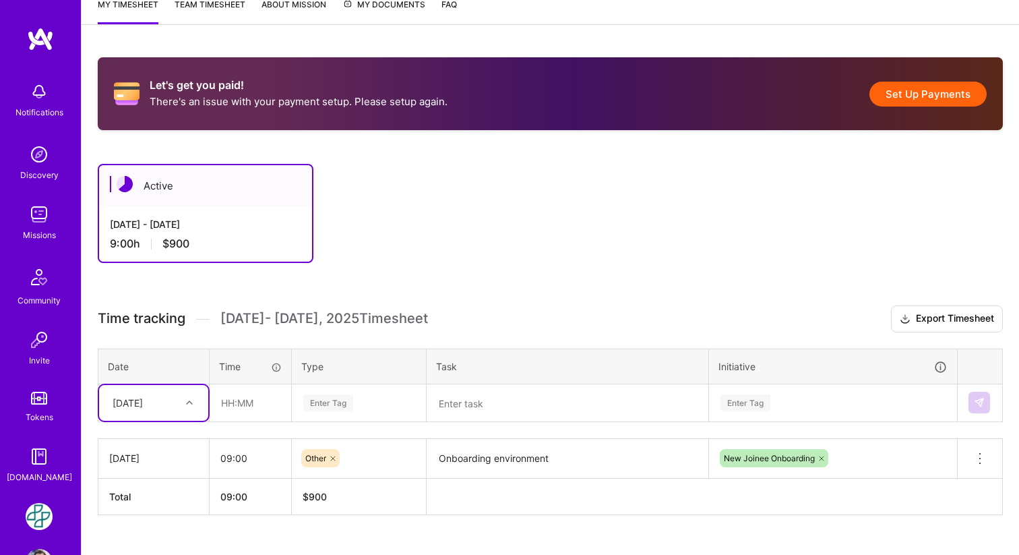 The width and height of the screenshot is (1019, 555). Describe the element at coordinates (39, 360) in the screenshot. I see `div: Invite` at that location.